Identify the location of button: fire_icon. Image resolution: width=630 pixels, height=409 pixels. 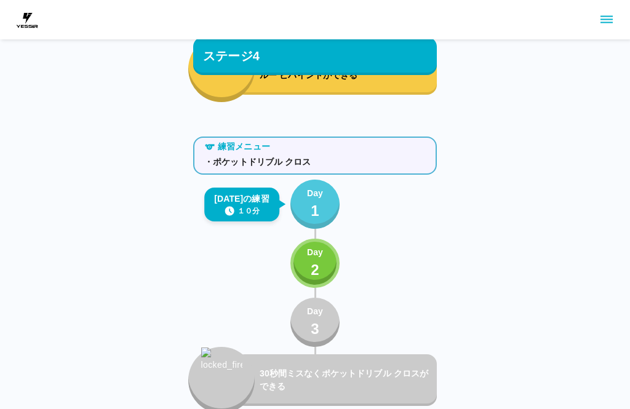
(222, 69).